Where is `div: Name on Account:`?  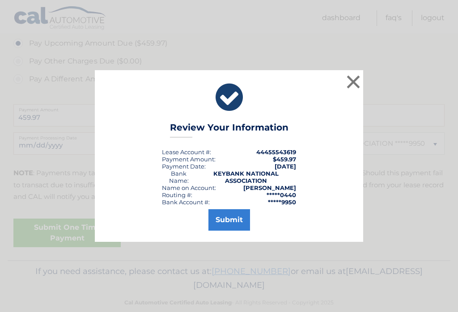
div: Name on Account: is located at coordinates (189, 188).